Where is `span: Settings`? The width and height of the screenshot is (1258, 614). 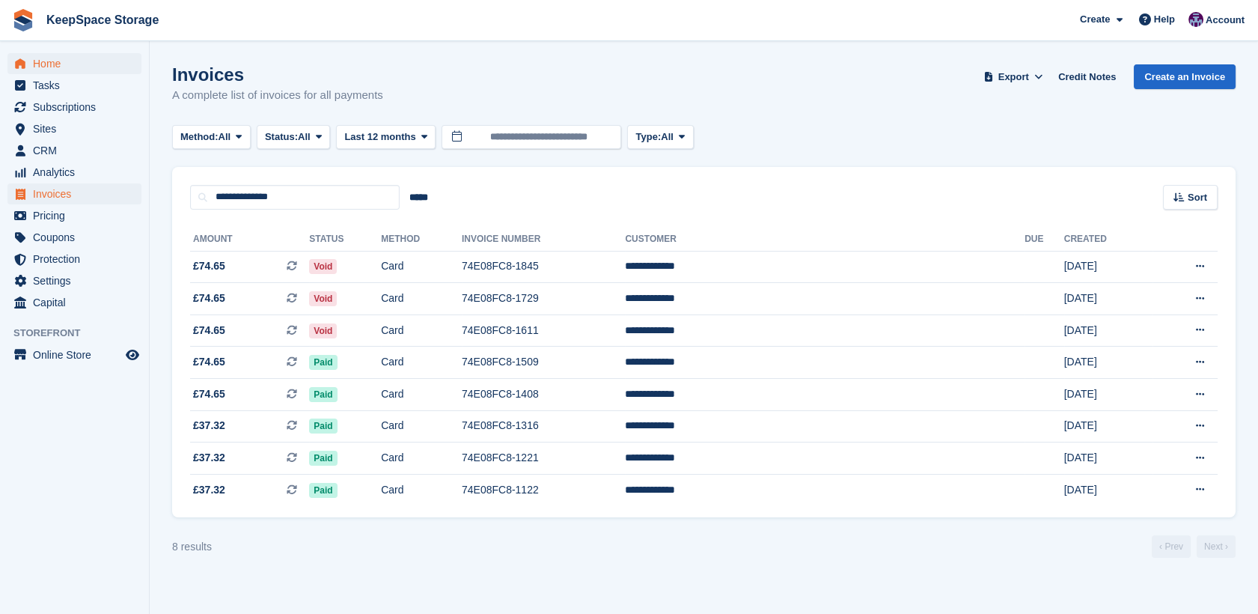 span: Settings is located at coordinates (78, 281).